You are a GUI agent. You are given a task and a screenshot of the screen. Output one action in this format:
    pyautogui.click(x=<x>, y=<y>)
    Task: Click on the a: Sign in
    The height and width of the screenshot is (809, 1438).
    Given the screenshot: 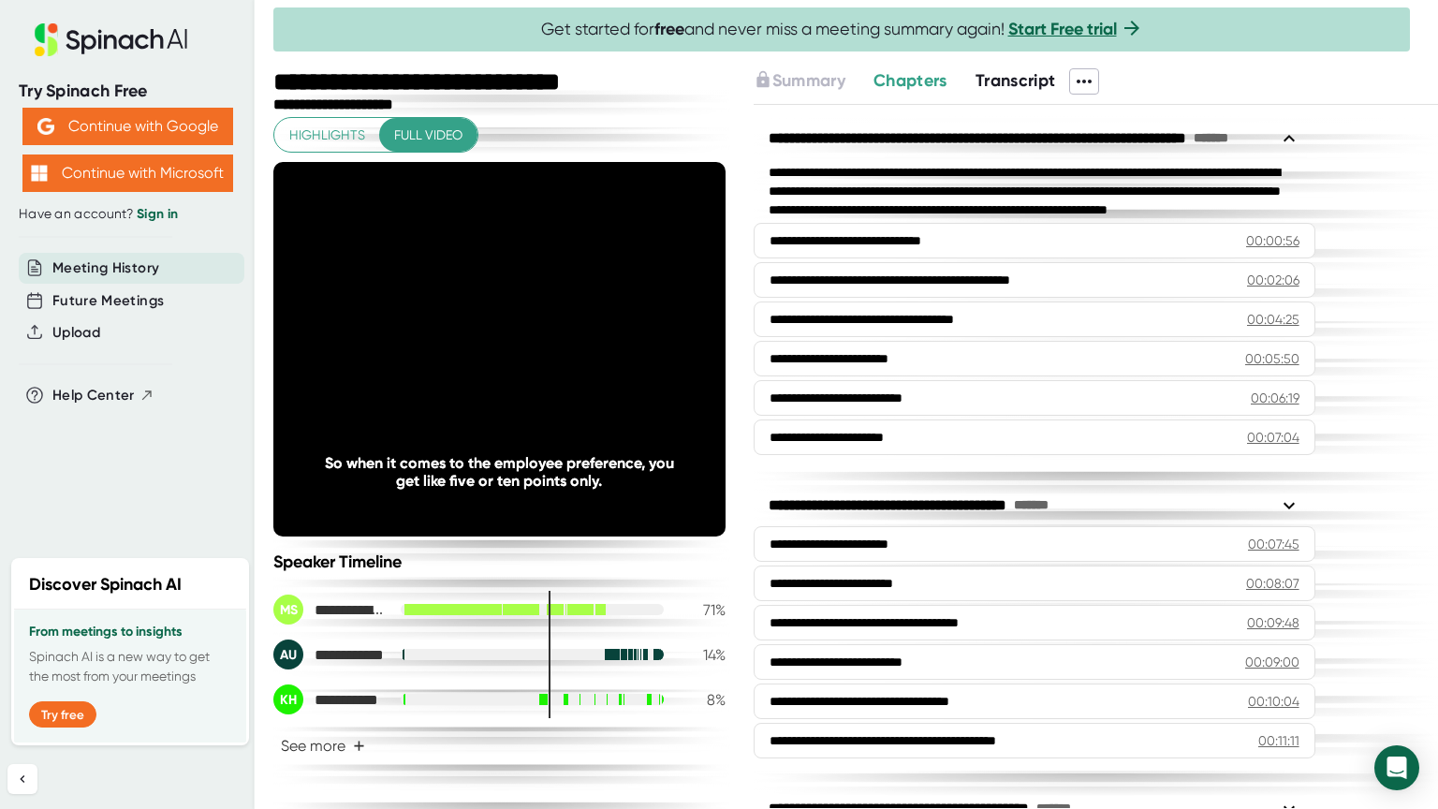 What is the action you would take?
    pyautogui.click(x=157, y=213)
    